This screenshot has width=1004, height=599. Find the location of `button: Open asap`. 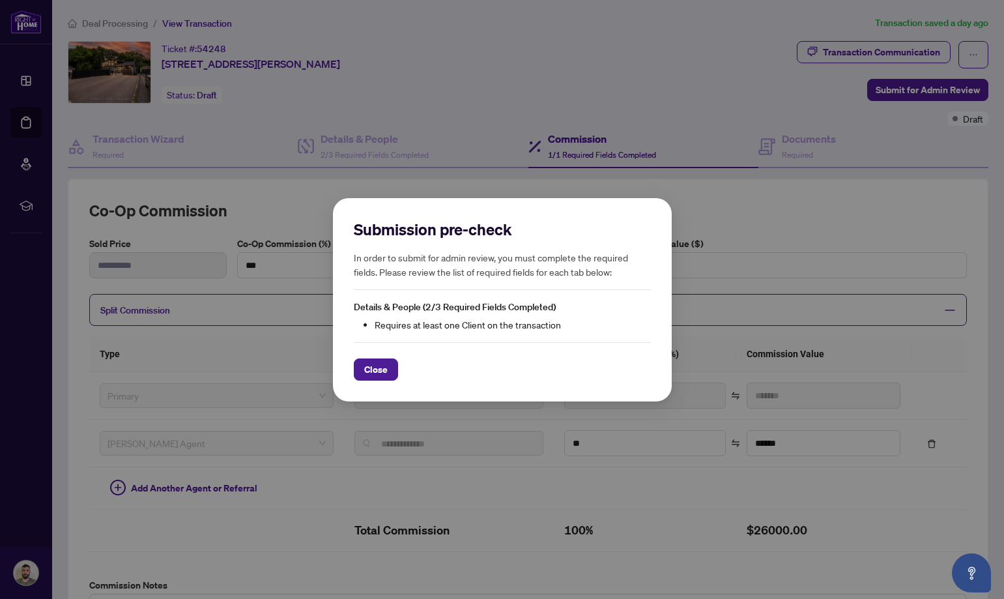

button: Open asap is located at coordinates (972, 573).